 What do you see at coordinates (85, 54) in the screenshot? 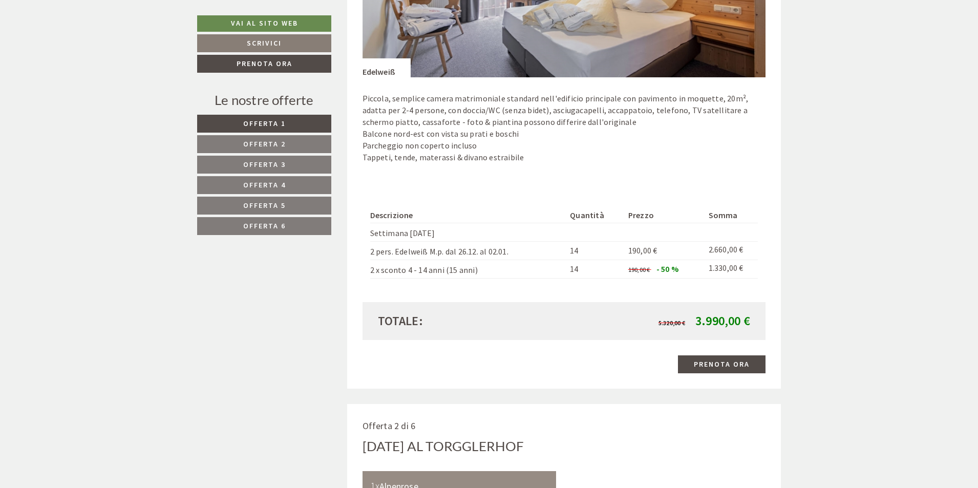
I see `small: 10:50` at bounding box center [85, 54].